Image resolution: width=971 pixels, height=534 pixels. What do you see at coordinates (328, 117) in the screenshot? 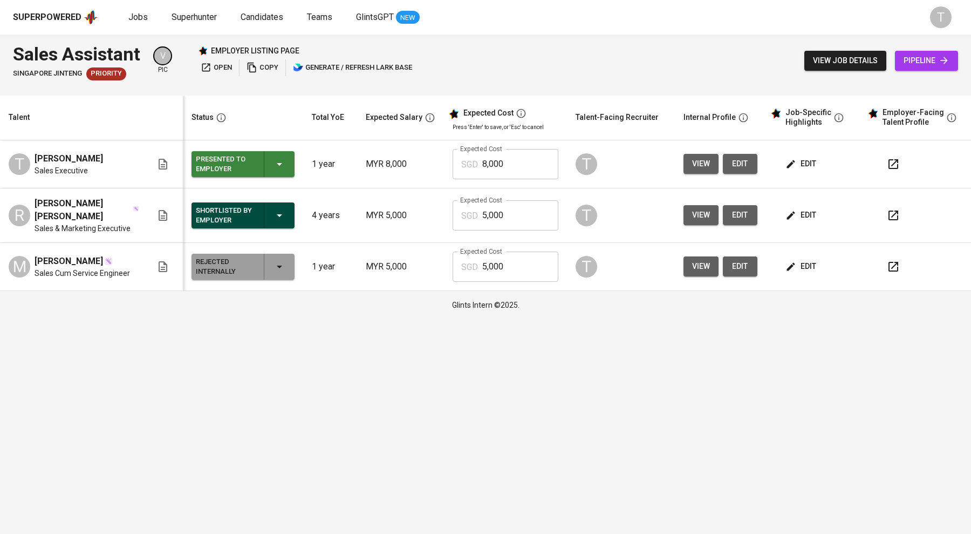
I see `div: Total YoE` at bounding box center [328, 117].